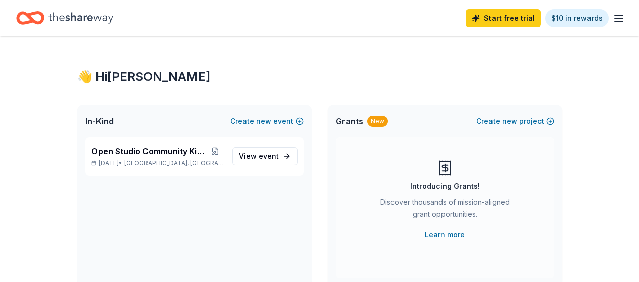 The image size is (639, 282). What do you see at coordinates (269, 156) in the screenshot?
I see `span: event` at bounding box center [269, 156].